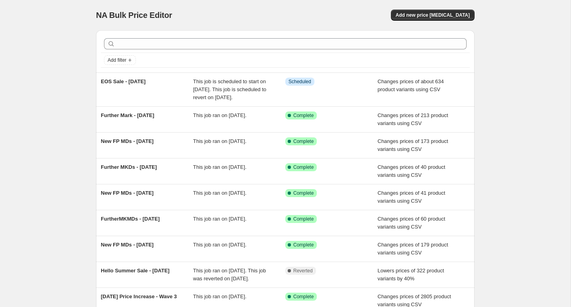 Image resolution: width=571 pixels, height=307 pixels. Describe the element at coordinates (299, 82) in the screenshot. I see `span: Scheduled` at that location.